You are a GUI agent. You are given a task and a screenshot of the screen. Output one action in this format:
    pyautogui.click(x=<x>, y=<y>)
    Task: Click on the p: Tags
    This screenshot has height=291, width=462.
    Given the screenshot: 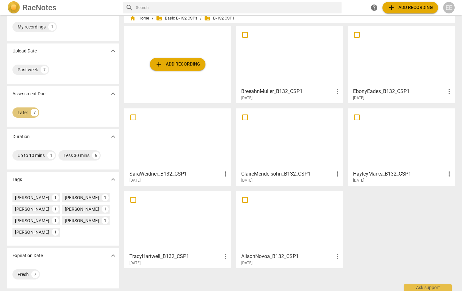 What is the action you would take?
    pyautogui.click(x=17, y=179)
    